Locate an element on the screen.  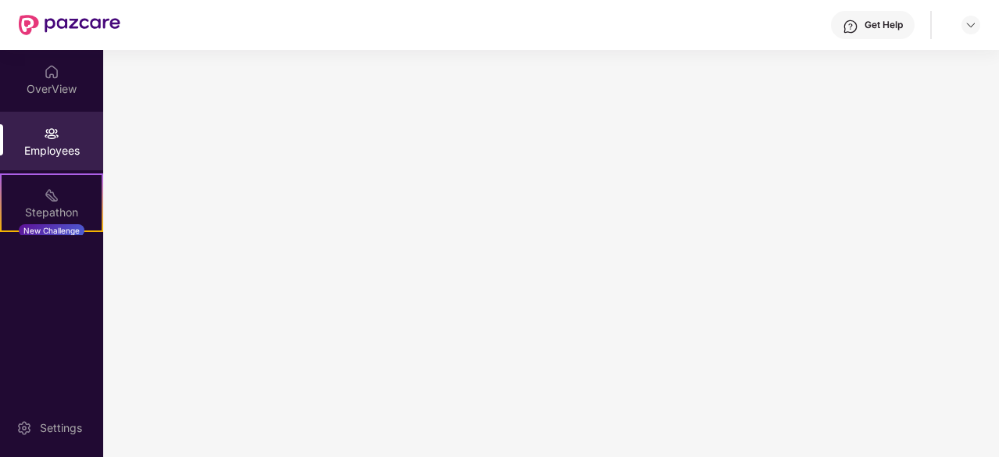
div: Get Help is located at coordinates (884, 25).